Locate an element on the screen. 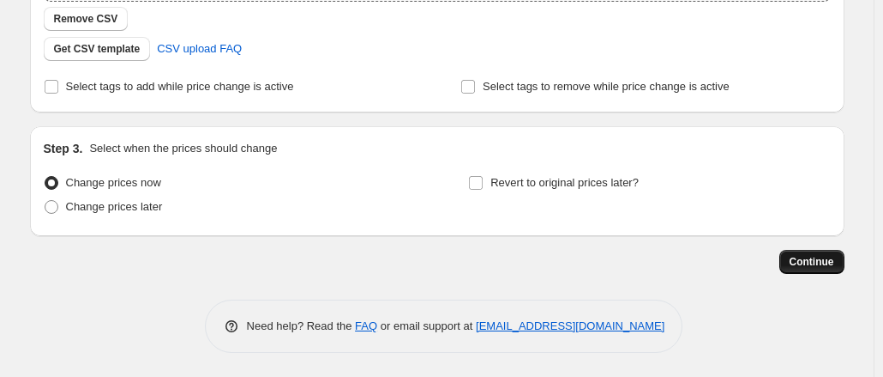  button: Remove CSV is located at coordinates (86, 19).